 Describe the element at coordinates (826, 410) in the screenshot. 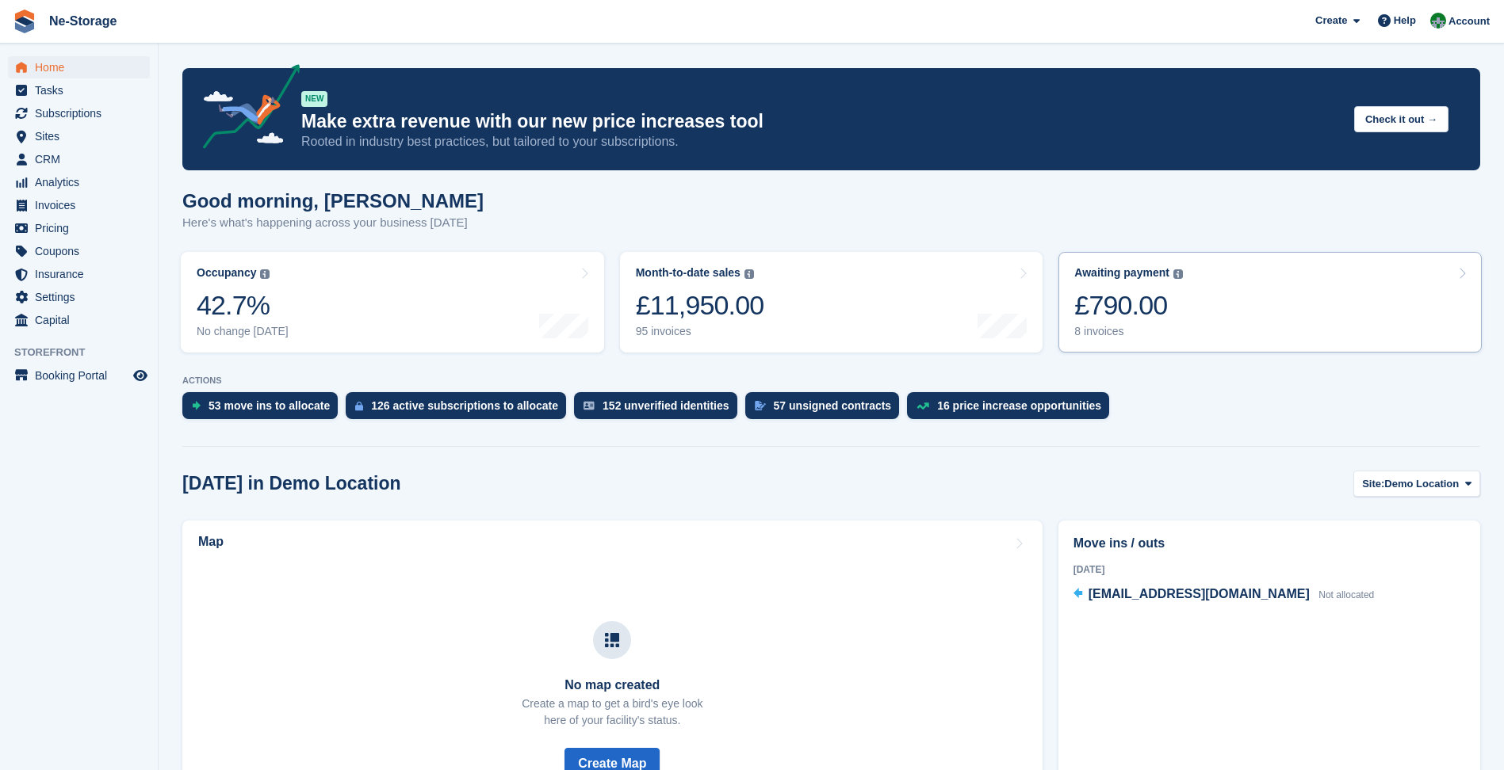

I see `a: 57 unsigned contracts` at that location.